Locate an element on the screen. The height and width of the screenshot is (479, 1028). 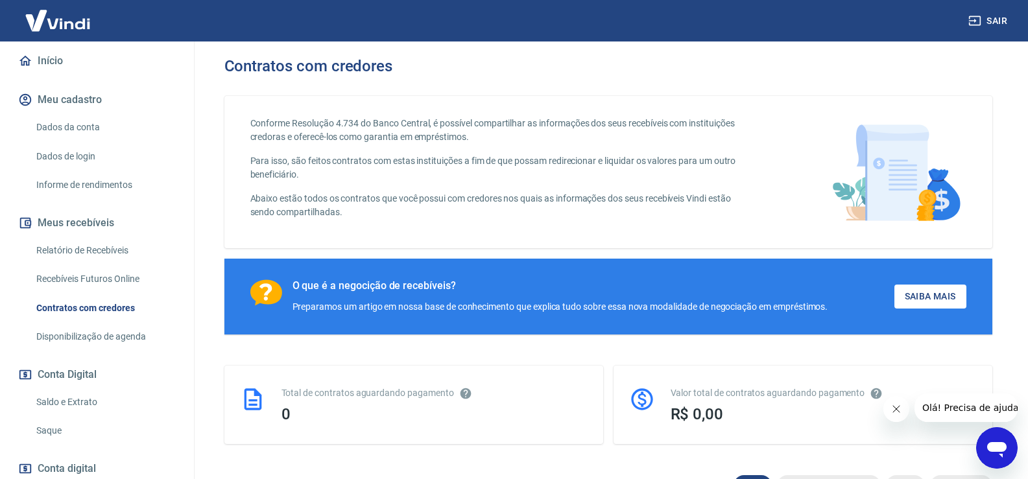
button: Meu cadastro is located at coordinates (97, 100).